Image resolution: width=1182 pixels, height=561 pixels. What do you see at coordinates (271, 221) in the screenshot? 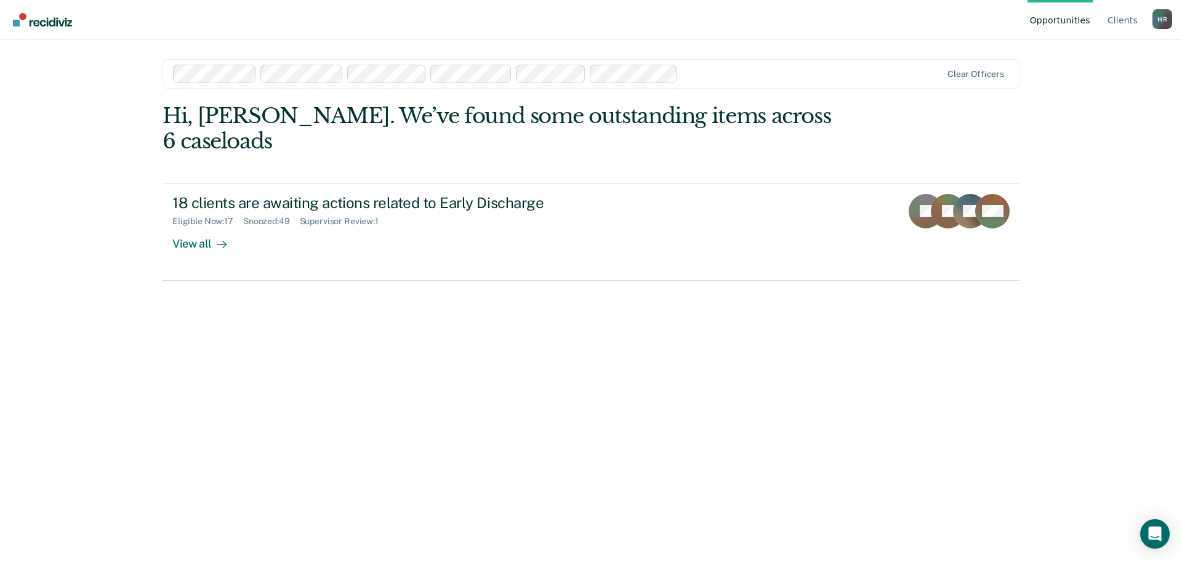
I see `div: Snoozed : 49` at bounding box center [271, 221].